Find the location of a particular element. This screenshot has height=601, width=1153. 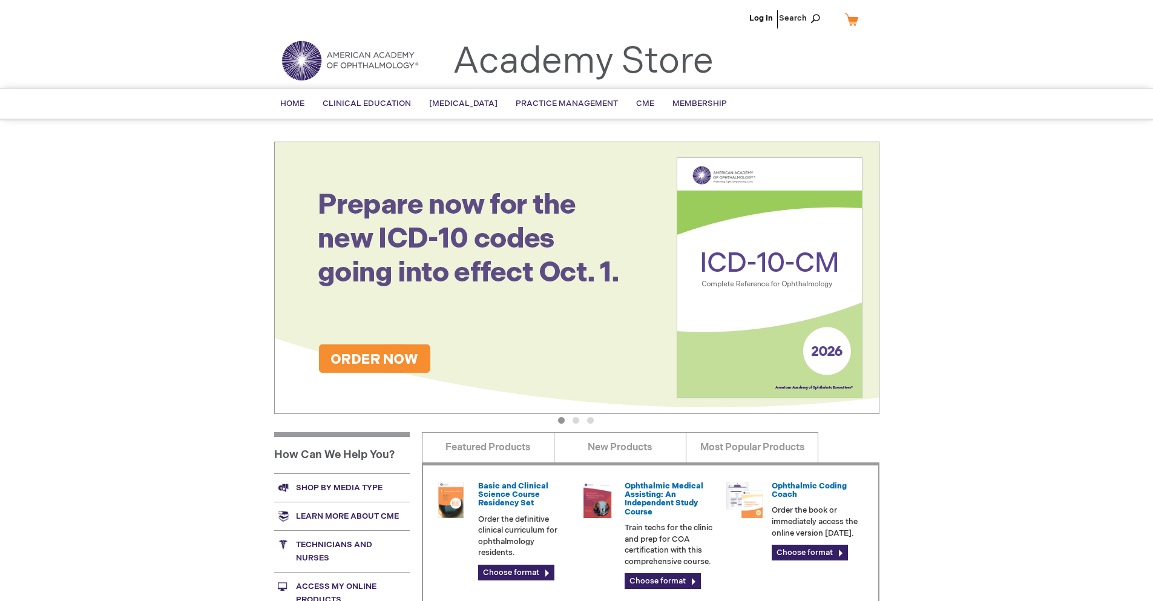

a: Membership is located at coordinates (700, 103).